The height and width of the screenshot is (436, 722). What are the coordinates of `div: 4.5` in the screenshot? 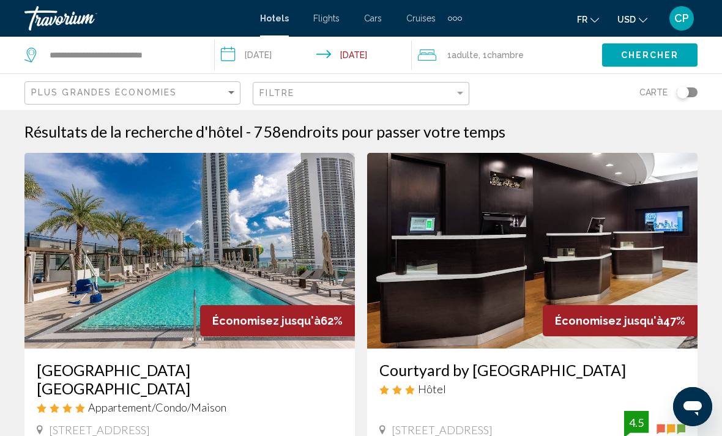 It's located at (636, 423).